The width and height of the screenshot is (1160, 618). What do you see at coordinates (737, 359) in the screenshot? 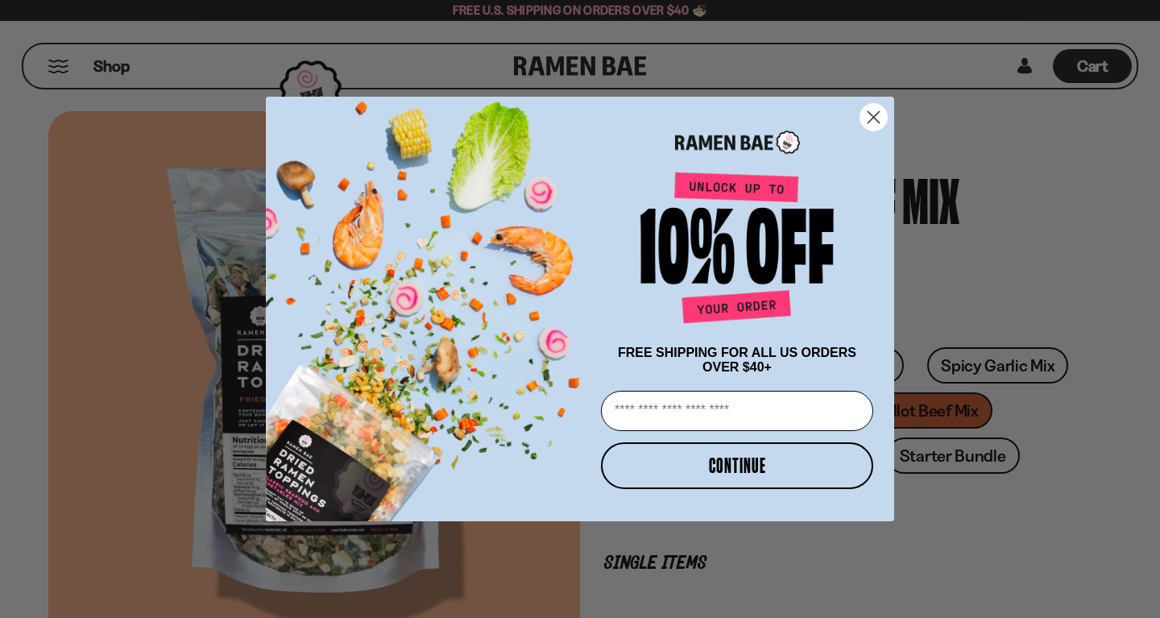
I see `span: FREE SHIPPING FOR ALL US ORDERS OVER $40+` at bounding box center [737, 359].